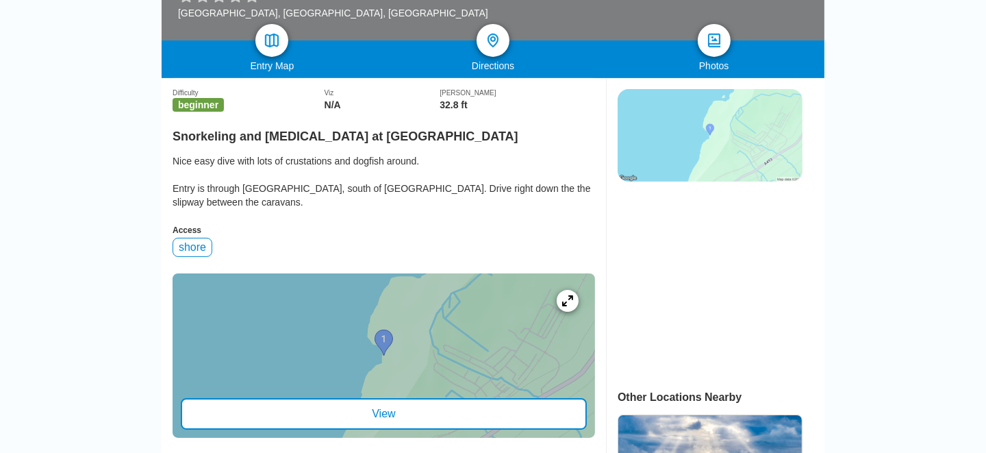  Describe the element at coordinates (272, 40) in the screenshot. I see `img: map` at that location.